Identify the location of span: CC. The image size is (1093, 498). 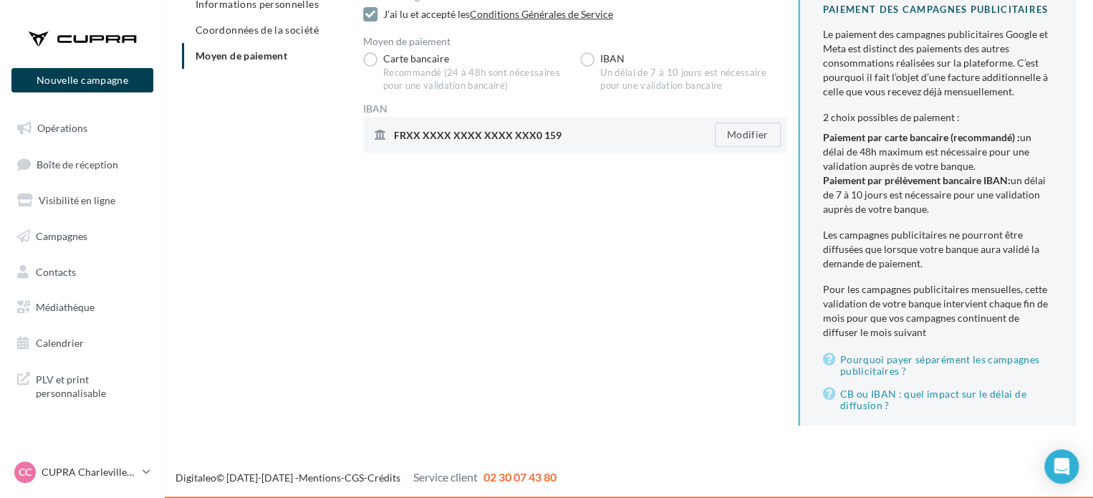
(25, 472).